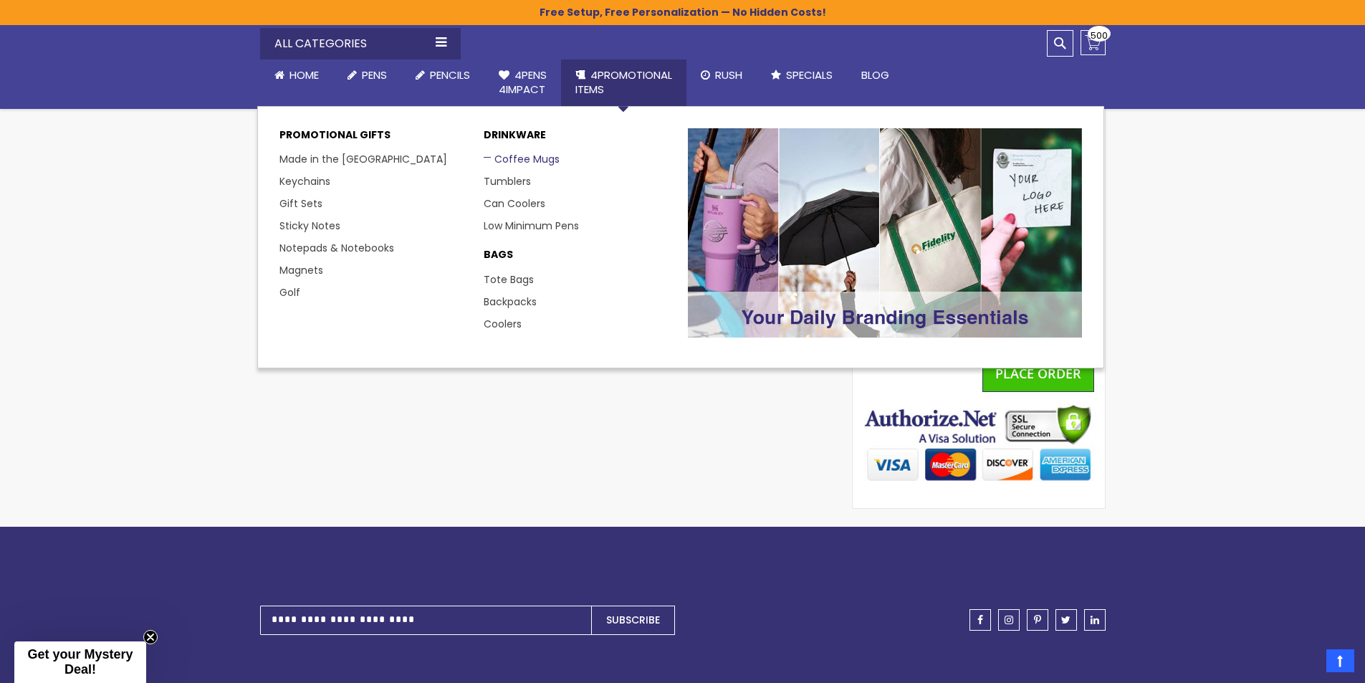 This screenshot has height=683, width=1365. Describe the element at coordinates (624, 82) in the screenshot. I see `a: 4PROMOTIONALITEMS` at that location.